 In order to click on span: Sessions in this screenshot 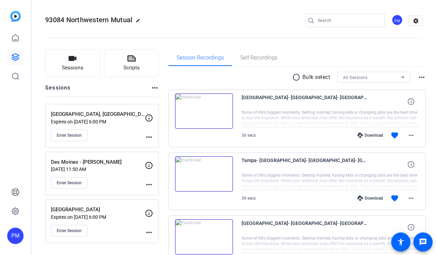, I will do `click(72, 68)`.